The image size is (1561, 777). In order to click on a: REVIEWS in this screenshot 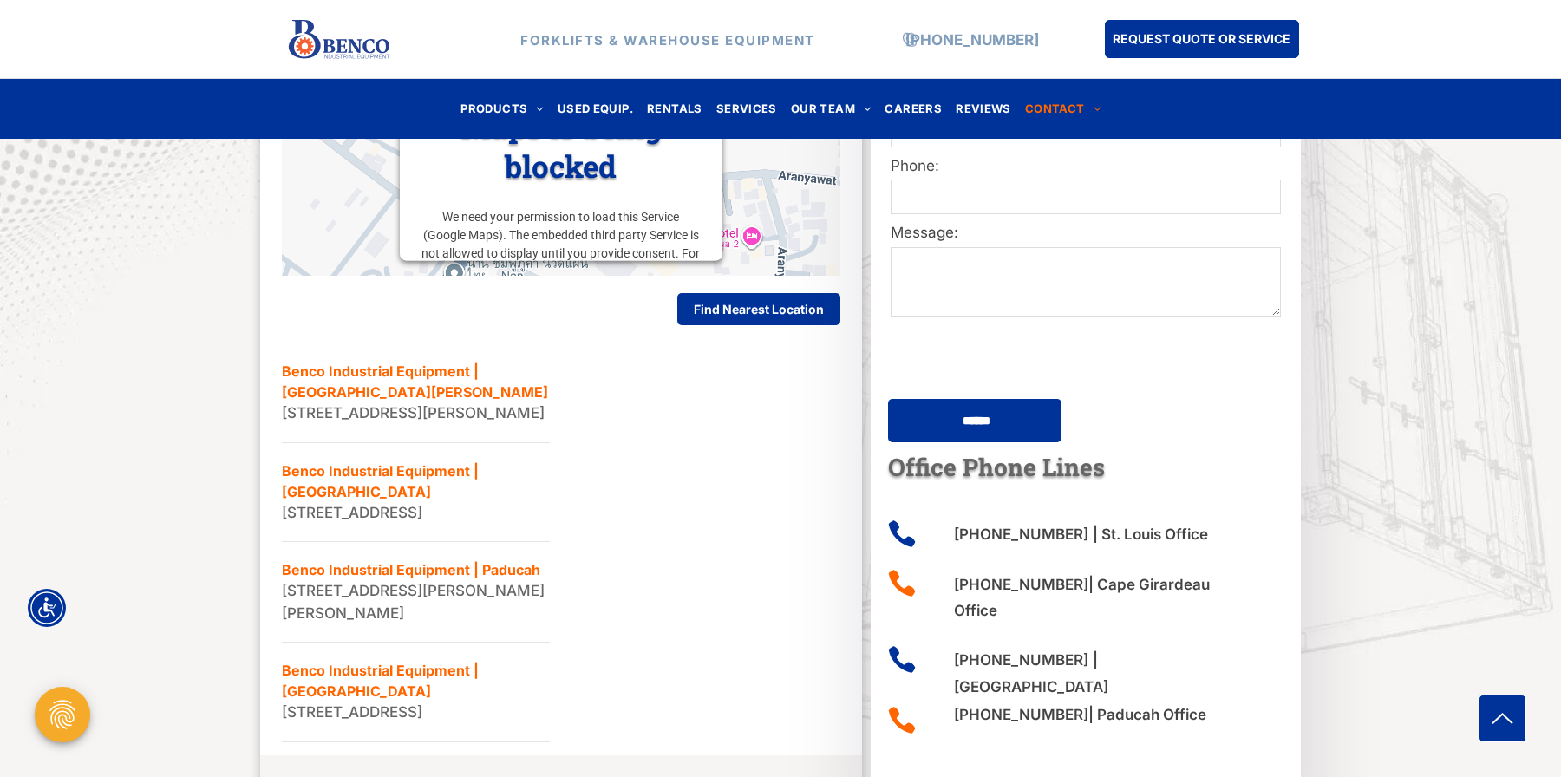, I will do `click(983, 108)`.